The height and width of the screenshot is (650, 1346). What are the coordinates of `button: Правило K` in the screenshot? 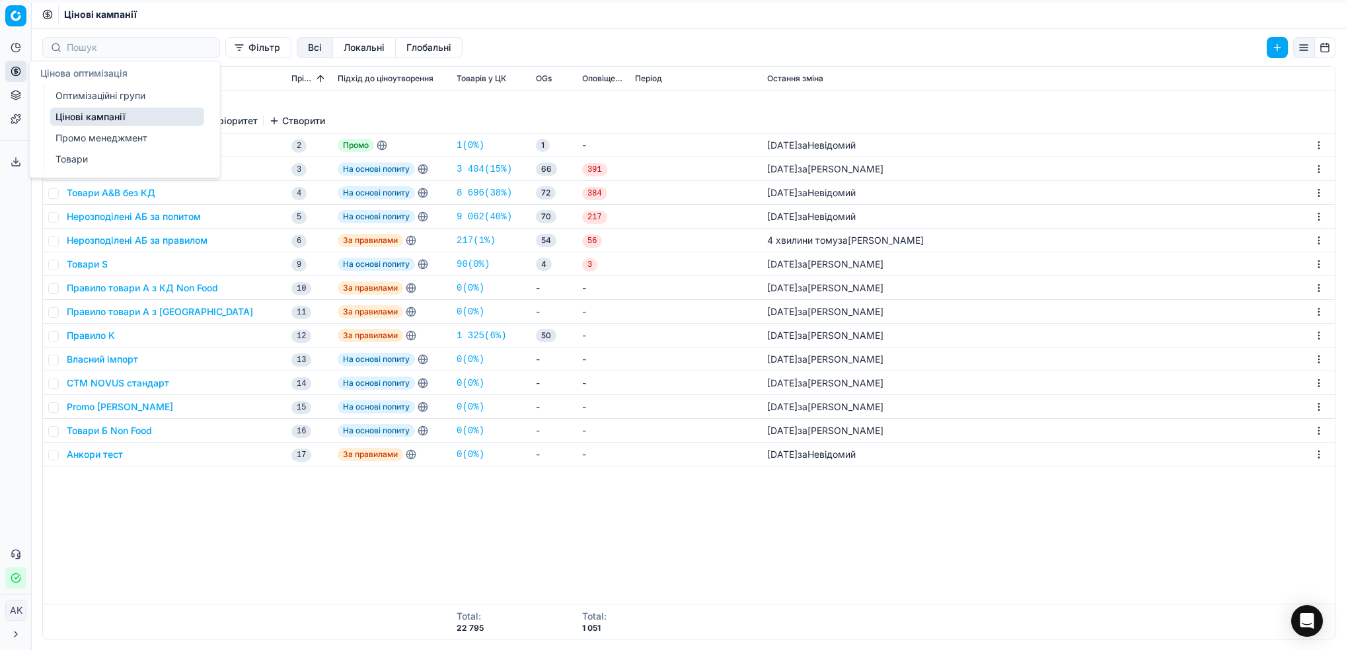 It's located at (91, 336).